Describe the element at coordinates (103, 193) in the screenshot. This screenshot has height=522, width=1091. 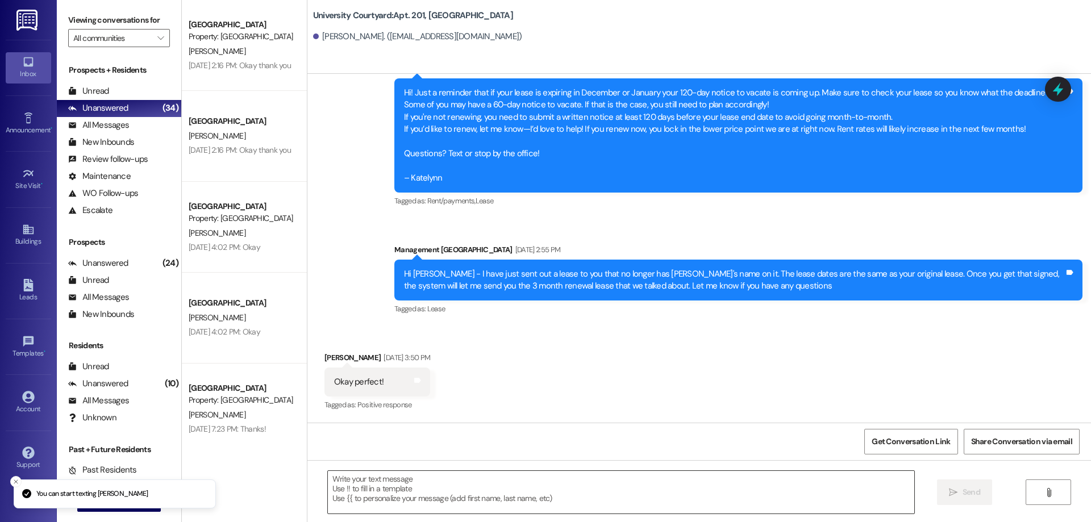
I see `div: WO Follow-ups` at that location.